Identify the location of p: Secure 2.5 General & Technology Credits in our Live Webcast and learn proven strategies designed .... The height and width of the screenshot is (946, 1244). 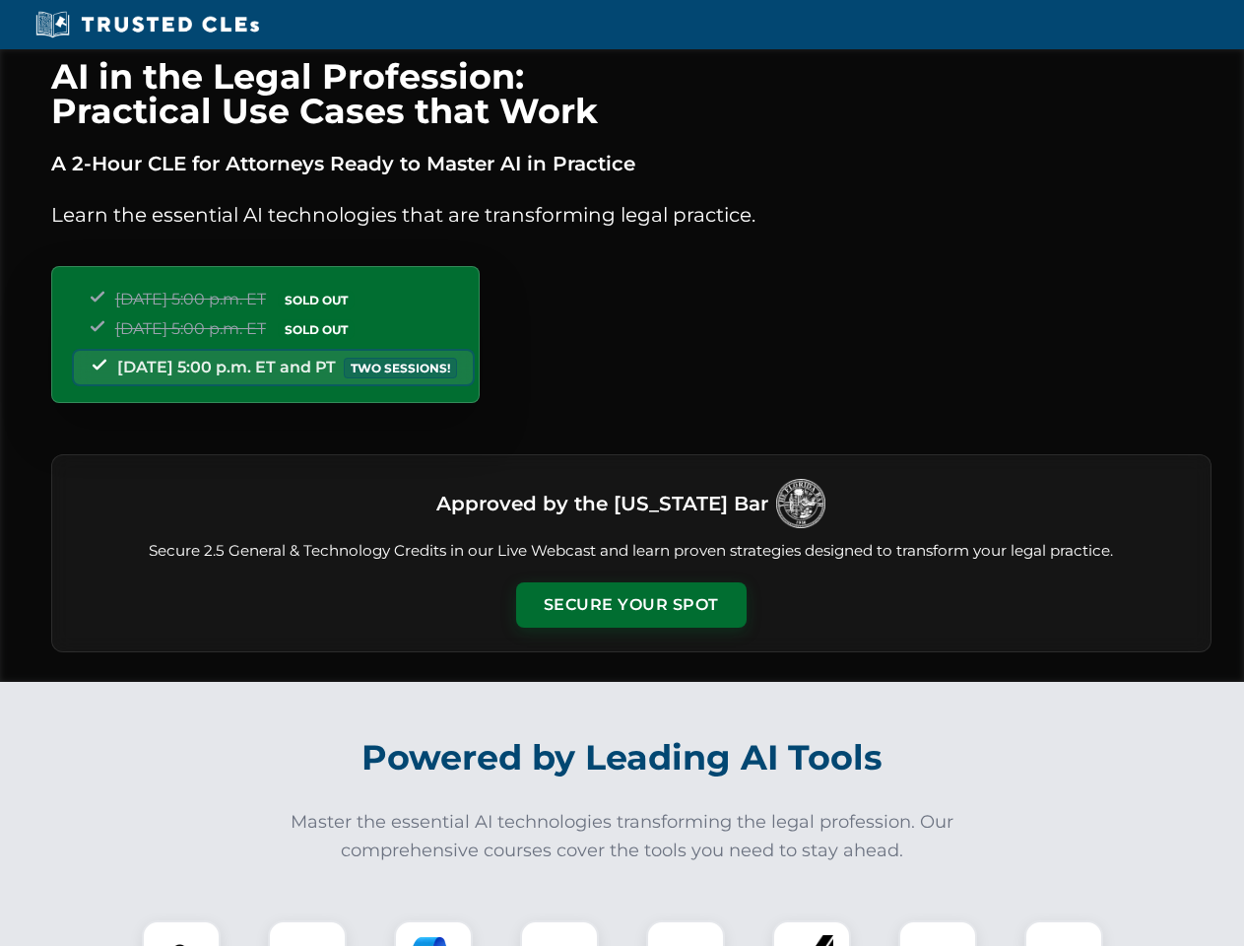
(631, 551).